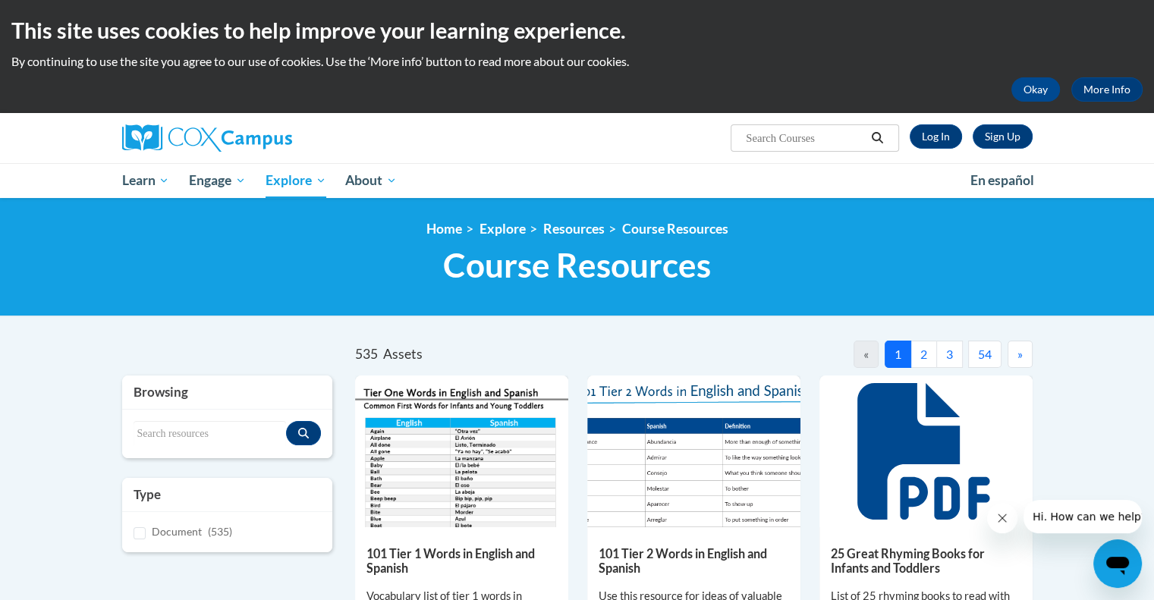 The width and height of the screenshot is (1154, 600). What do you see at coordinates (694, 561) in the screenshot?
I see `h5: 101 Tier 2 Words in English and Spanish` at bounding box center [694, 561].